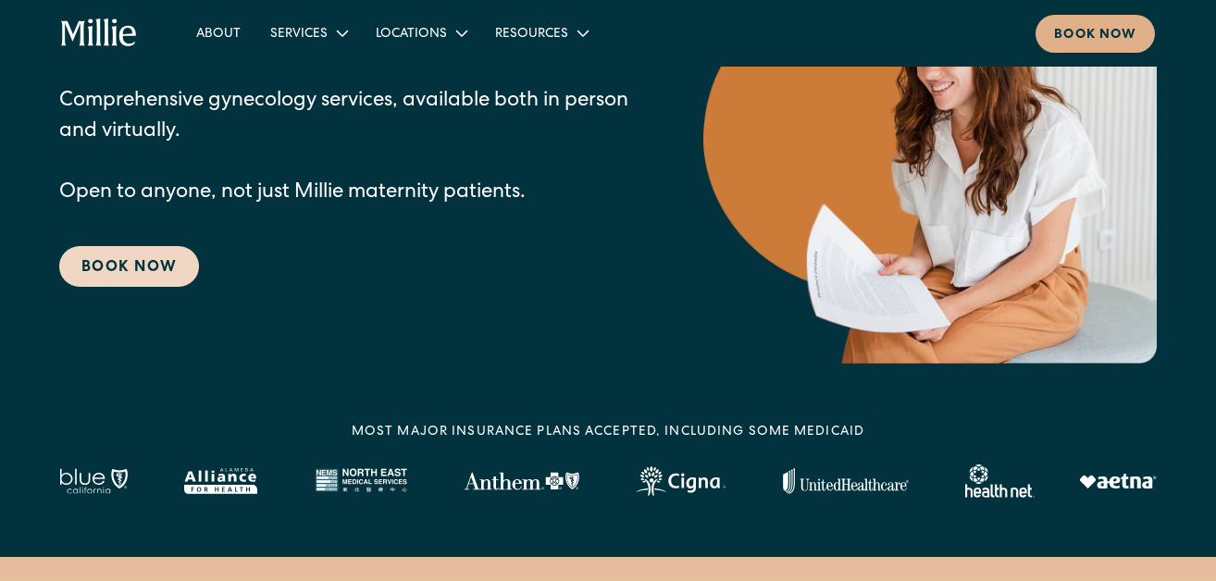 The height and width of the screenshot is (581, 1216). Describe the element at coordinates (361, 481) in the screenshot. I see `img: North East Medical Services logo` at that location.